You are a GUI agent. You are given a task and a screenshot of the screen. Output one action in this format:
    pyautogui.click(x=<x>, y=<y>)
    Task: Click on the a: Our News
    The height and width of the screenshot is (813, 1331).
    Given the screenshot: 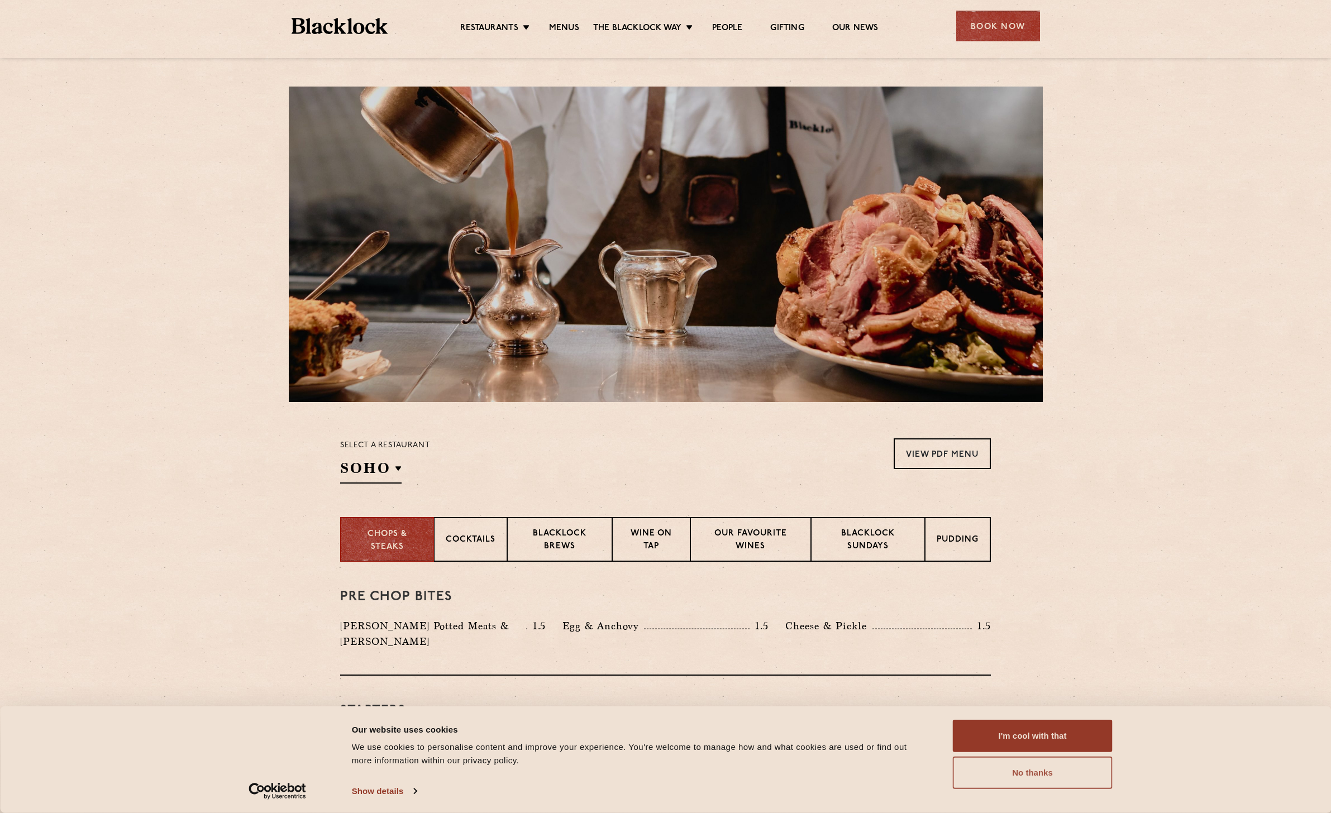 What is the action you would take?
    pyautogui.click(x=855, y=29)
    